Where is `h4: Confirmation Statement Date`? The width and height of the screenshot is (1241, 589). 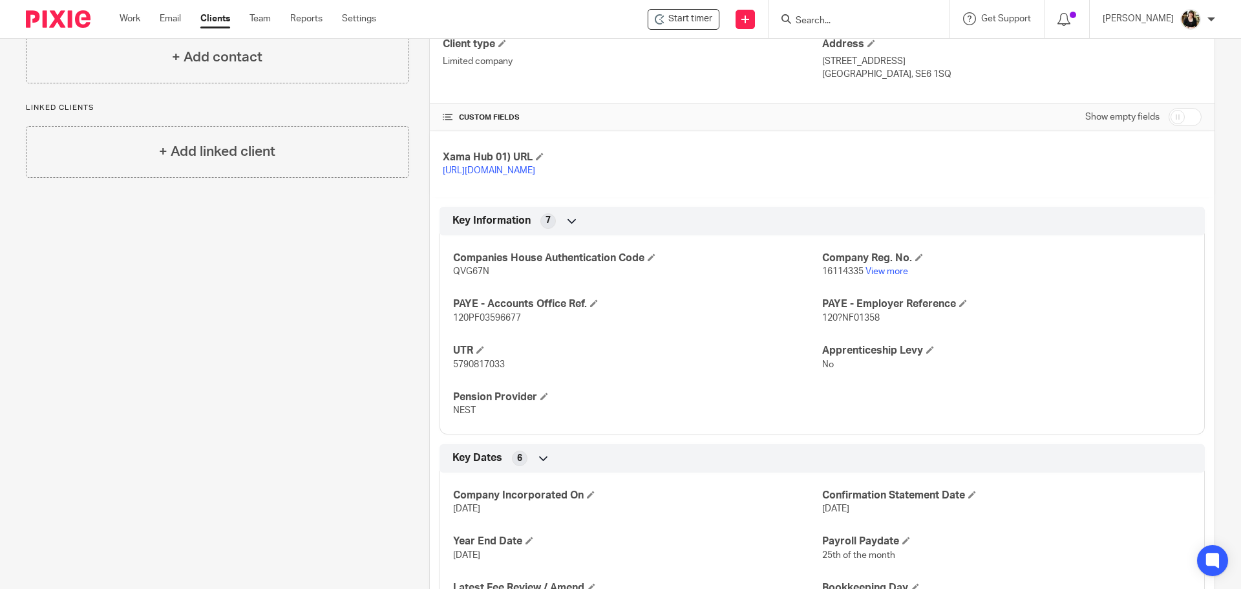 h4: Confirmation Statement Date is located at coordinates (1006, 495).